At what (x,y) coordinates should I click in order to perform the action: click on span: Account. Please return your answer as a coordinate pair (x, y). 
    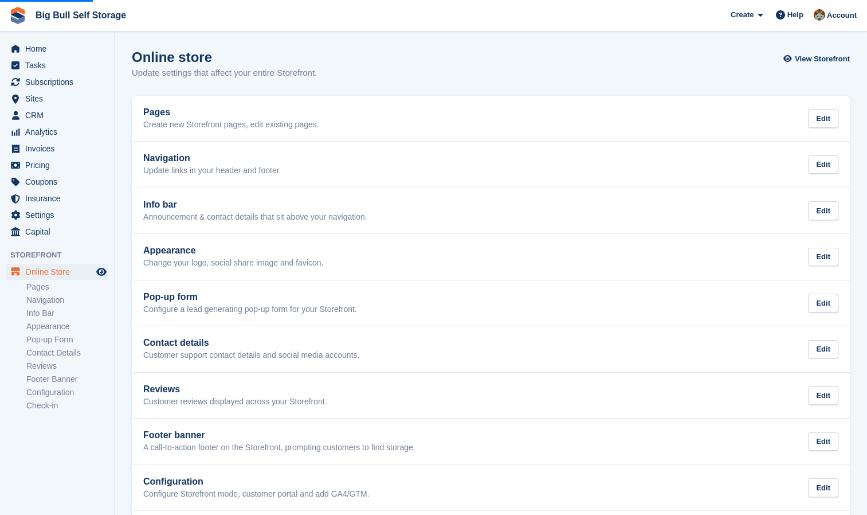
    Looking at the image, I should click on (842, 15).